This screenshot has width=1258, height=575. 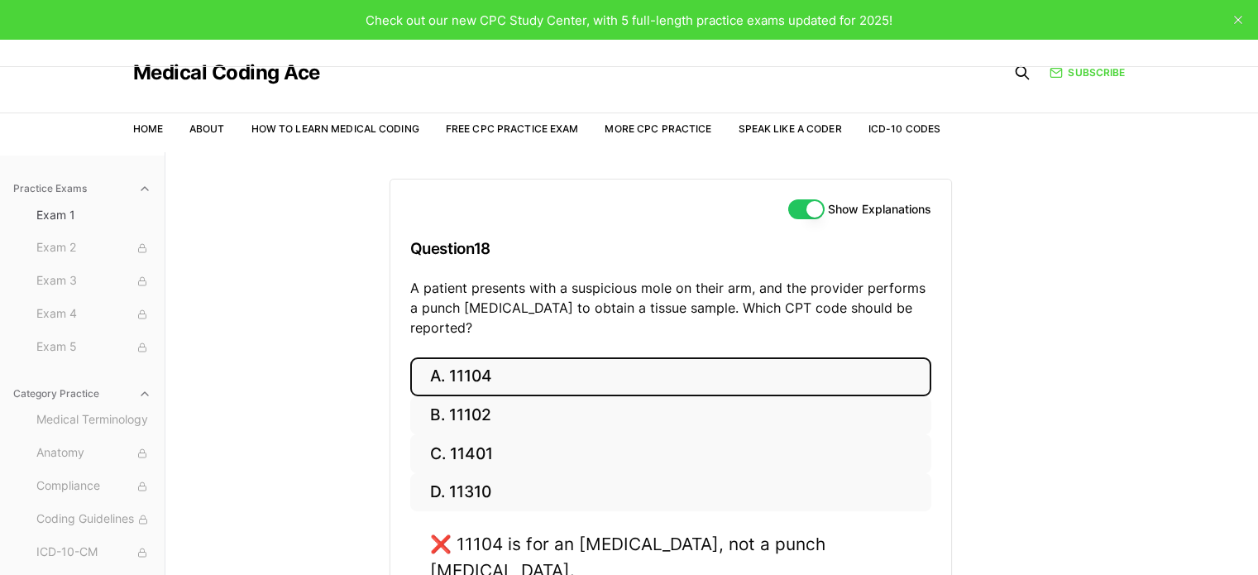 What do you see at coordinates (227, 73) in the screenshot?
I see `a: Medical Coding Ace` at bounding box center [227, 73].